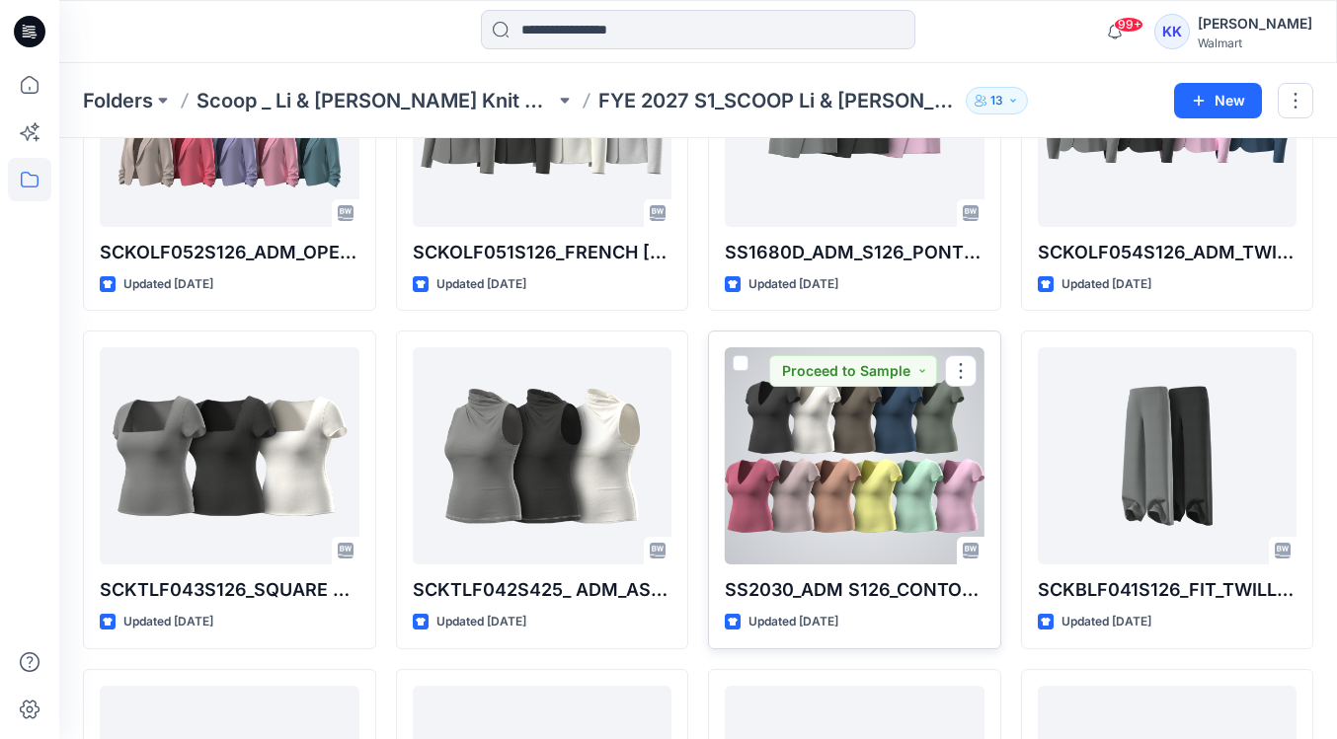  Describe the element at coordinates (996, 101) in the screenshot. I see `button: 13` at that location.